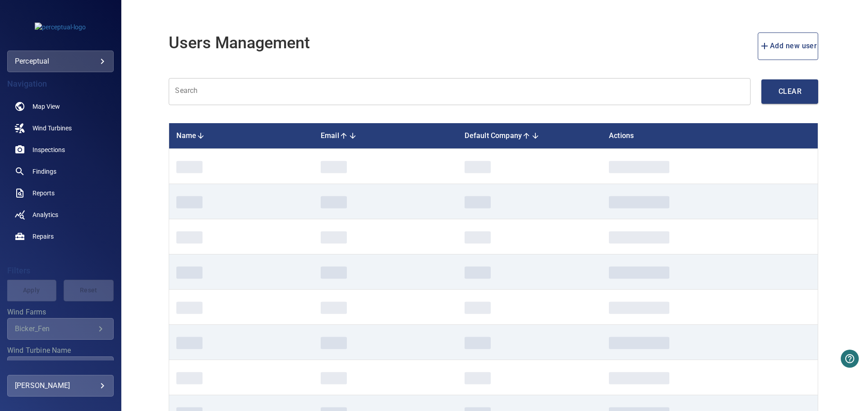 The image size is (866, 411). I want to click on label: Wind Farms, so click(60, 312).